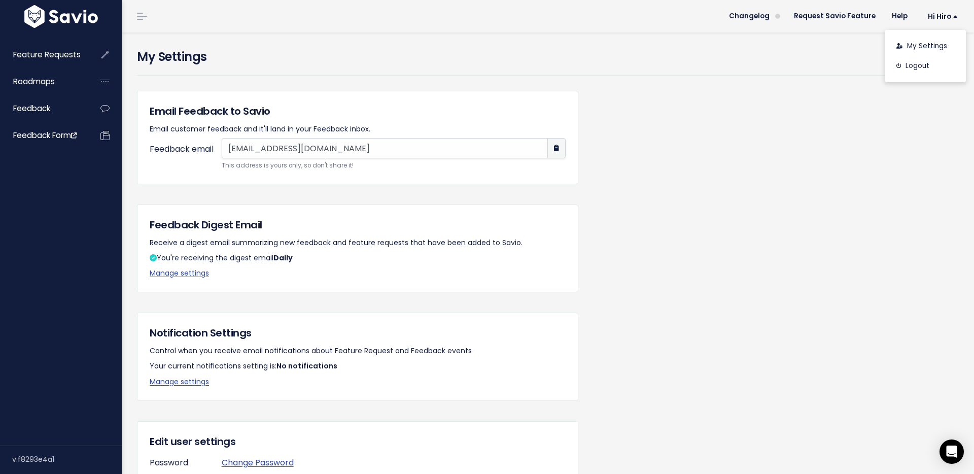  Describe the element at coordinates (43, 55) in the screenshot. I see `a: Feature Requests` at that location.